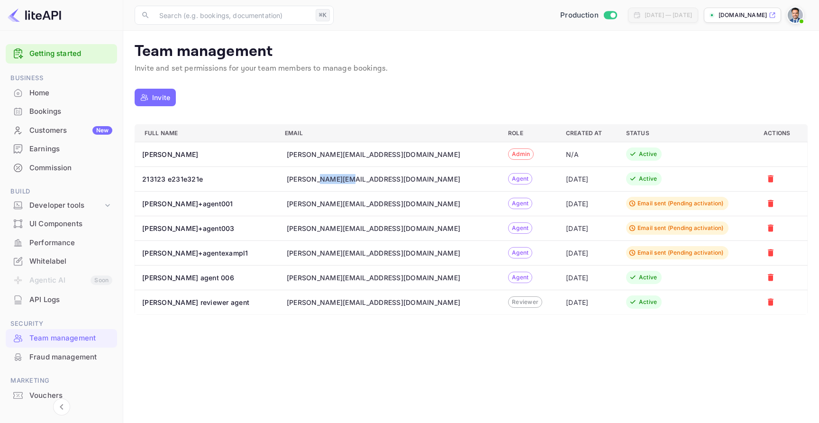 The image size is (819, 423). What do you see at coordinates (233, 15) in the screenshot?
I see `input: Search (e.g. bookings, documentation)` at bounding box center [233, 15].